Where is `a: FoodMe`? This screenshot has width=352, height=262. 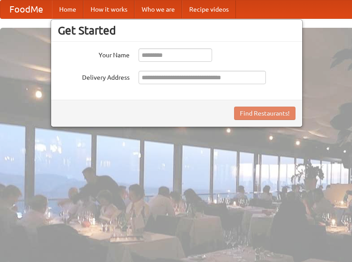
a: FoodMe is located at coordinates (26, 9).